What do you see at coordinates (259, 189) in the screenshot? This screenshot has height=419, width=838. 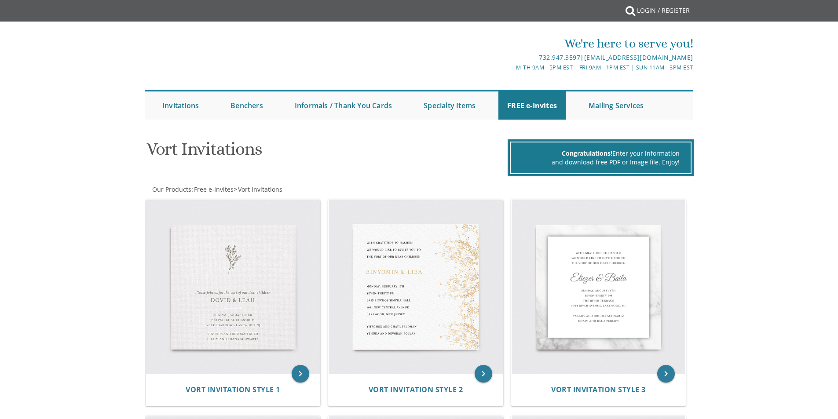 I see `a: Vort Invitations` at bounding box center [259, 189].